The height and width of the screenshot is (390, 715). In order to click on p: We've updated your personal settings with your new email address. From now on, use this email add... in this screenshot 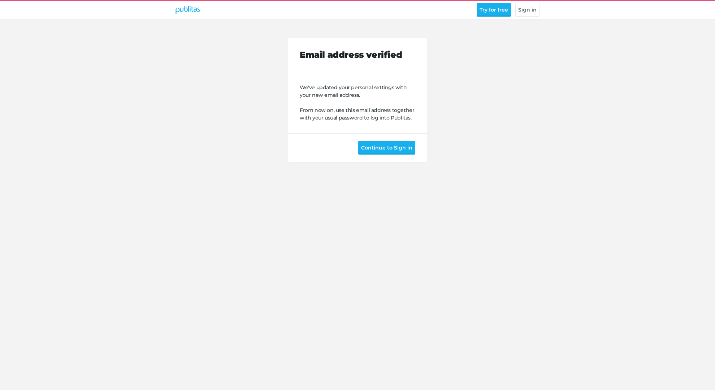, I will do `click(357, 102)`.